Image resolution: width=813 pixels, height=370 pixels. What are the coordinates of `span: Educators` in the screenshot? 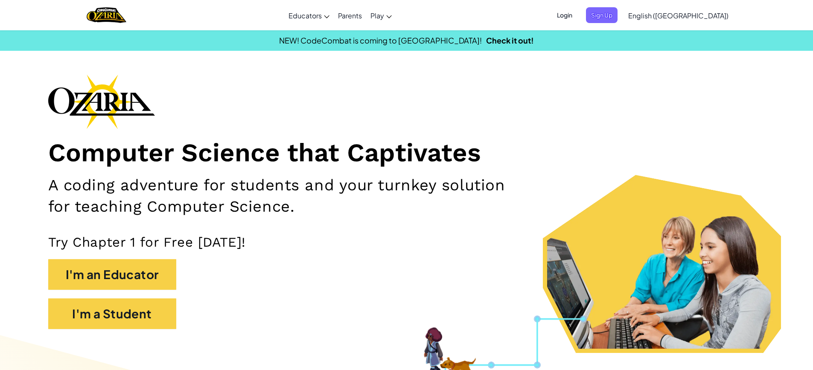 It's located at (305, 15).